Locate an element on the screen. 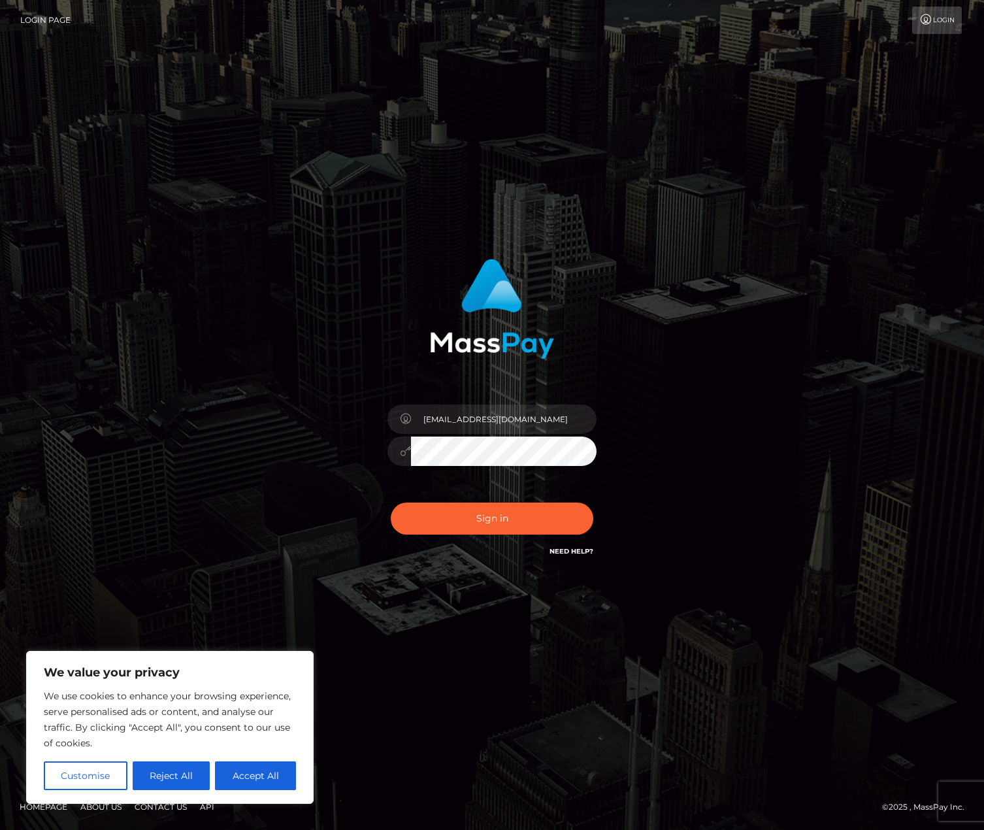  a: Homepage is located at coordinates (43, 806).